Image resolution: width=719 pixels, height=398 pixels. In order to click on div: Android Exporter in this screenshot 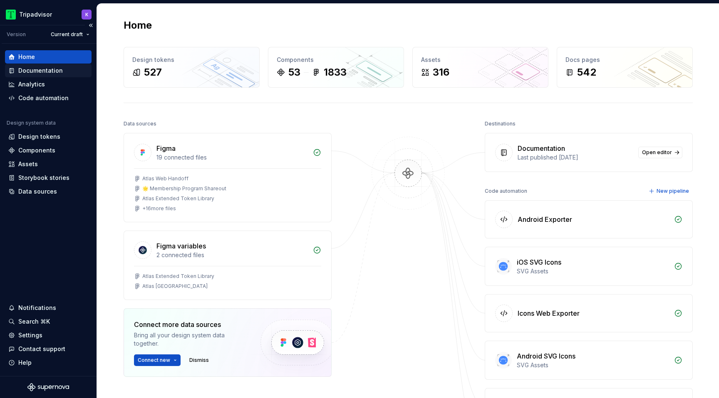, I will do `click(544, 220)`.